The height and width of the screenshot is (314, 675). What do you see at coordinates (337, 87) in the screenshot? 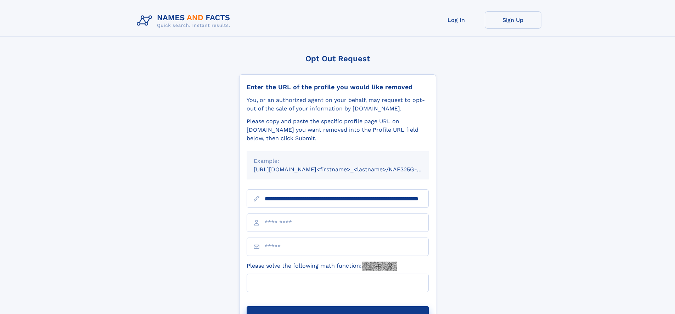
I see `div: Enter the URL of the profile you would like removed` at bounding box center [337, 87].